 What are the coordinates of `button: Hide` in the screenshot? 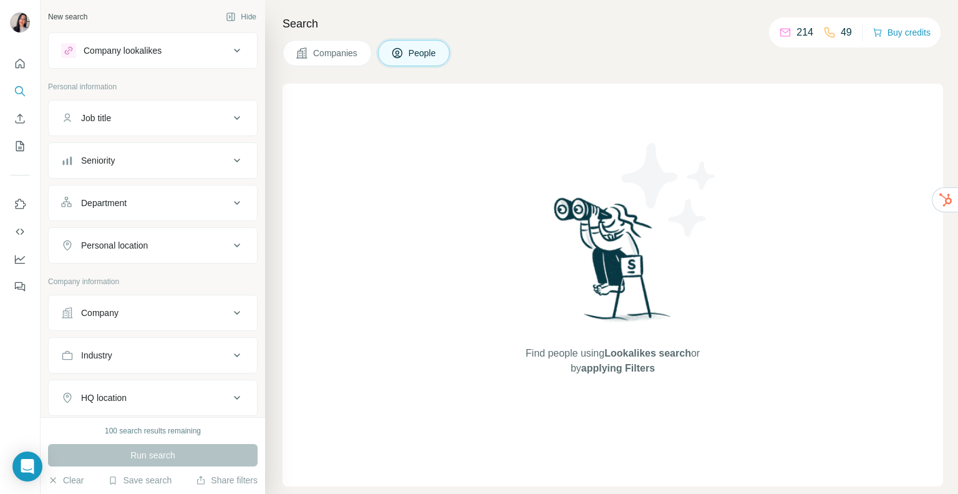 It's located at (241, 17).